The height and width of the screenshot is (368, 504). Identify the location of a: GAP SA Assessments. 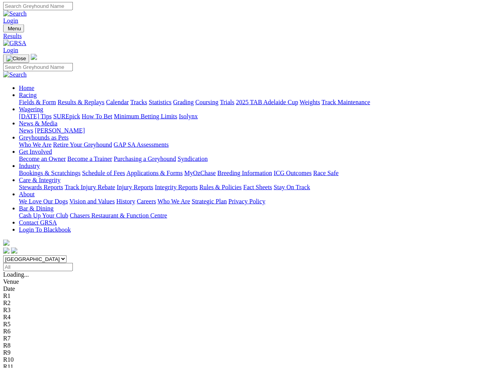
(141, 145).